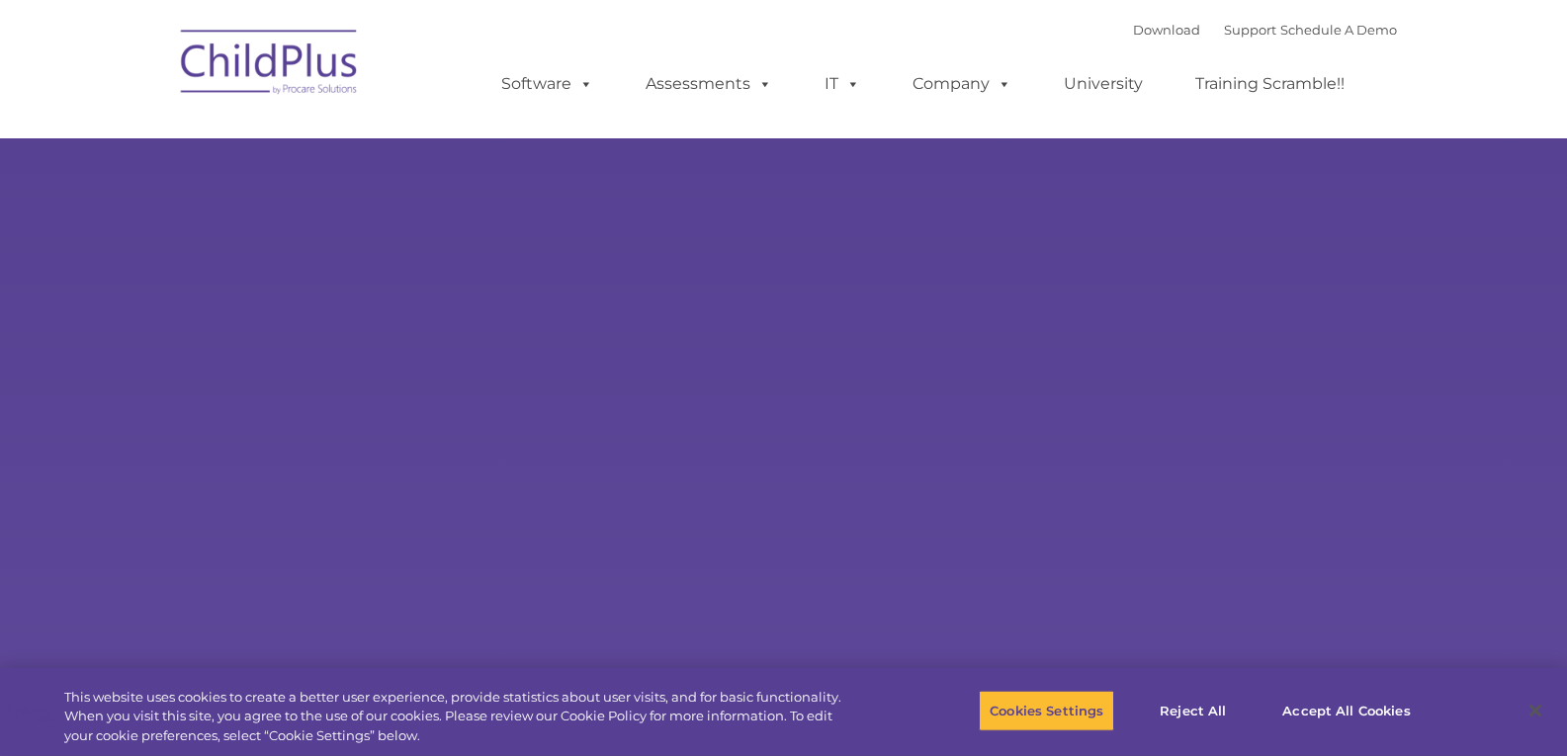  What do you see at coordinates (1192, 711) in the screenshot?
I see `button: Reject All` at bounding box center [1192, 711].